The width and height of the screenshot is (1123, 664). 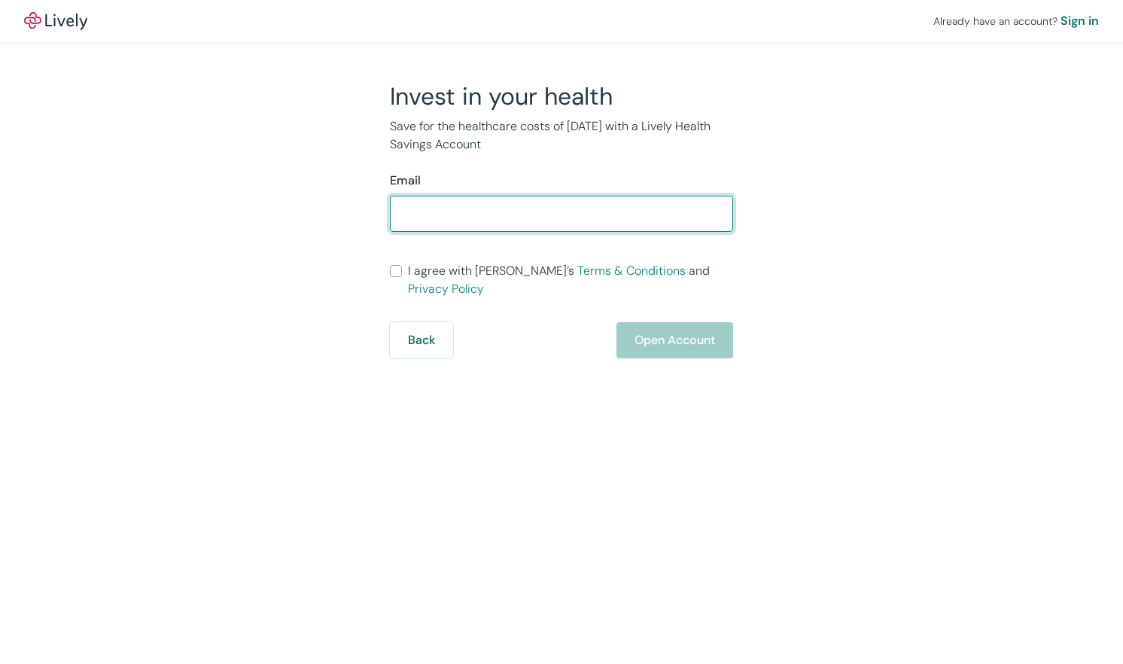 What do you see at coordinates (405, 181) in the screenshot?
I see `label: Email` at bounding box center [405, 181].